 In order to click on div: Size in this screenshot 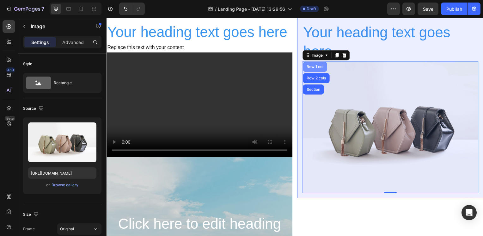, I will do `click(31, 215)`.